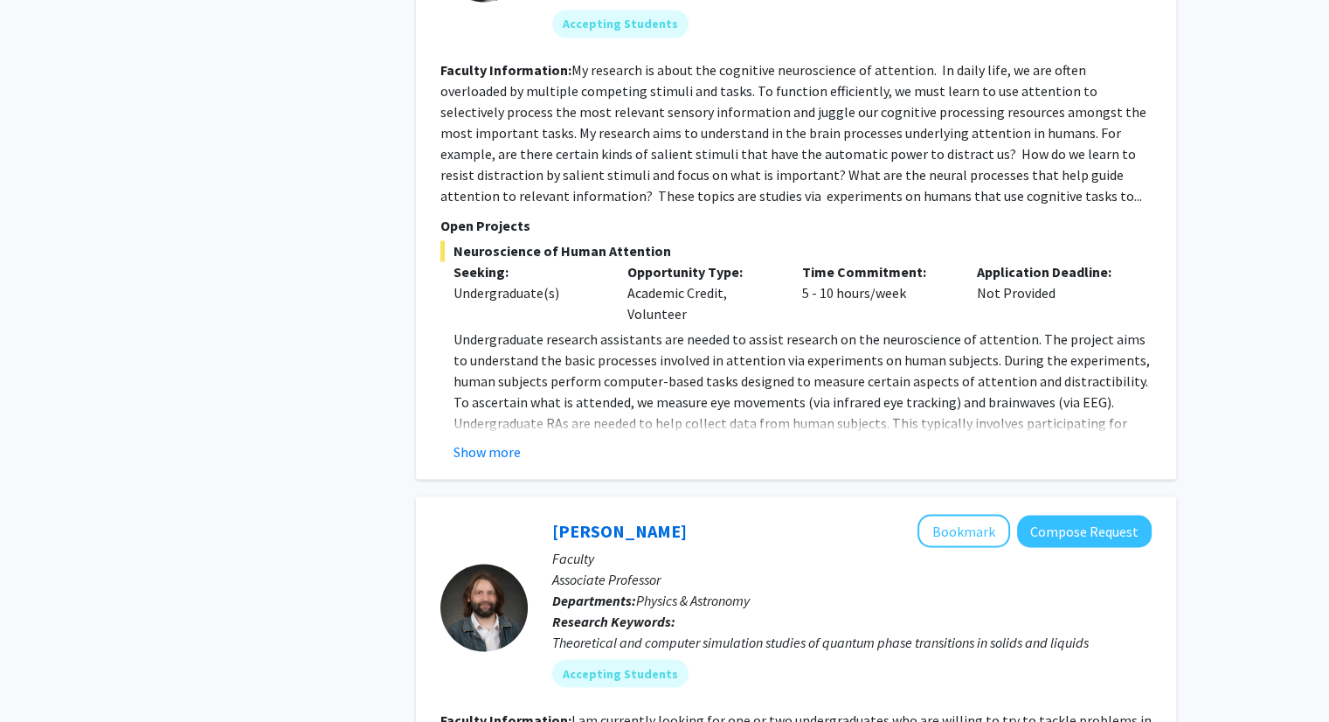 This screenshot has height=722, width=1329. Describe the element at coordinates (506, 70) in the screenshot. I see `b: Faculty Information:` at that location.